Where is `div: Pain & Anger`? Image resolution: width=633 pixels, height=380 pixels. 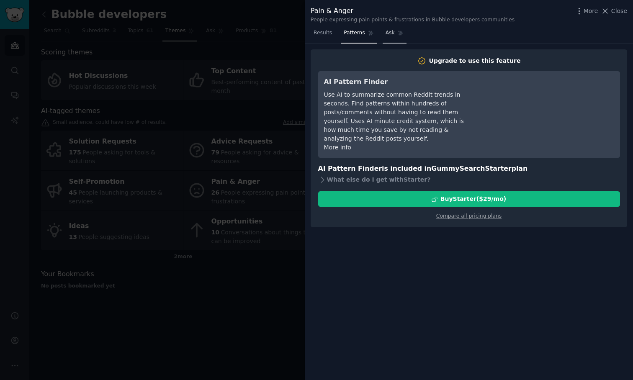 div: Pain & Anger is located at coordinates (413, 11).